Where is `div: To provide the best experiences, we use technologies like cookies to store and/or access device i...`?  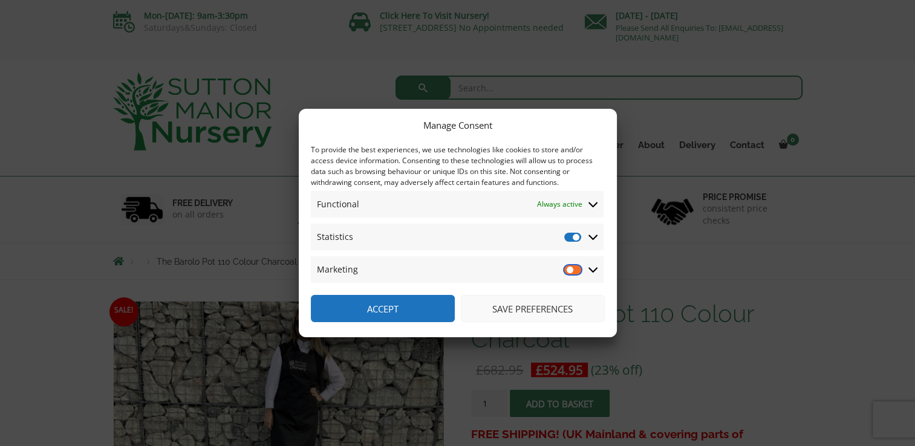
div: To provide the best experiences, we use technologies like cookies to store and/or access device i... is located at coordinates (457, 166).